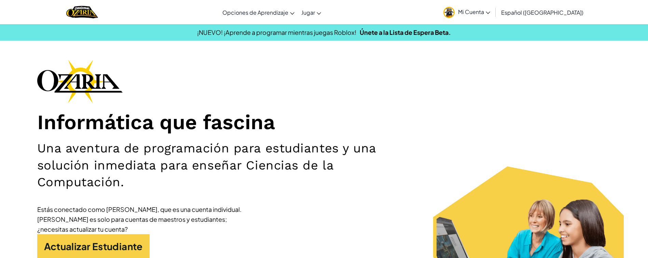 The height and width of the screenshot is (258, 648). What do you see at coordinates (324, 122) in the screenshot?
I see `h1: Informática que fascina` at bounding box center [324, 122].